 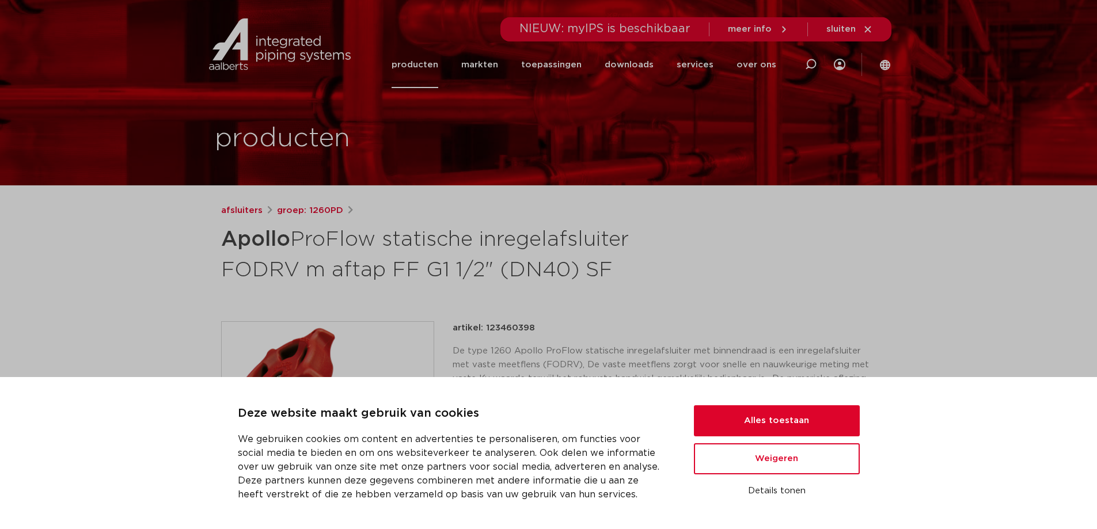 I want to click on button: Weigeren, so click(x=777, y=459).